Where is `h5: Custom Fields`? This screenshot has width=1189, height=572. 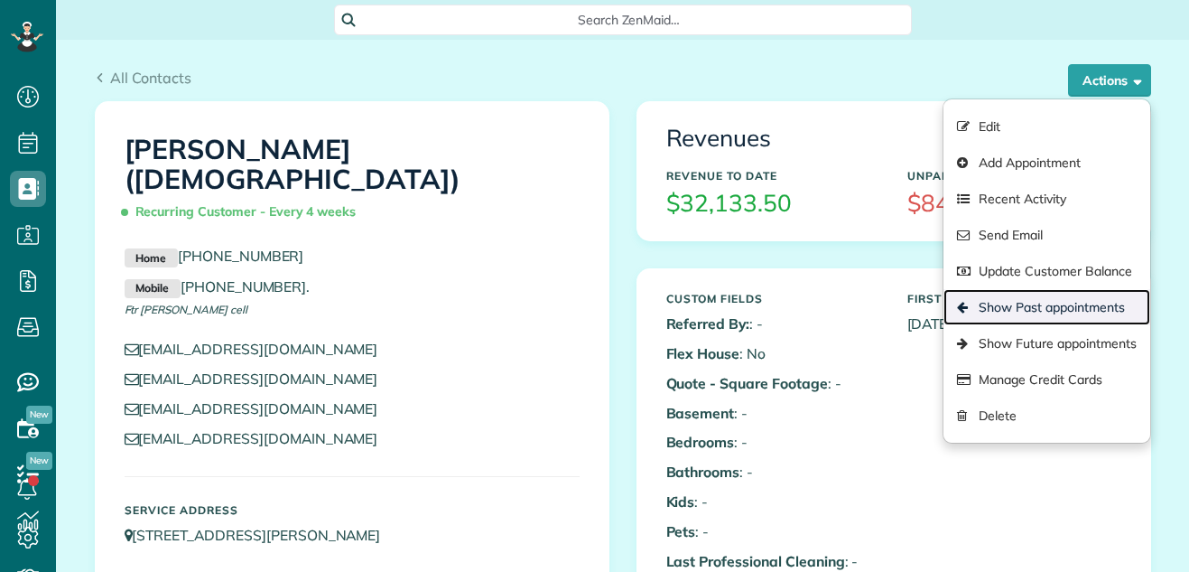
h5: Custom Fields is located at coordinates (773, 298).